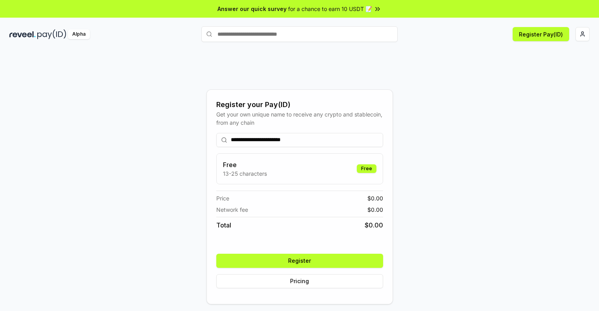  Describe the element at coordinates (541, 34) in the screenshot. I see `button: Register Pay(ID)` at that location.